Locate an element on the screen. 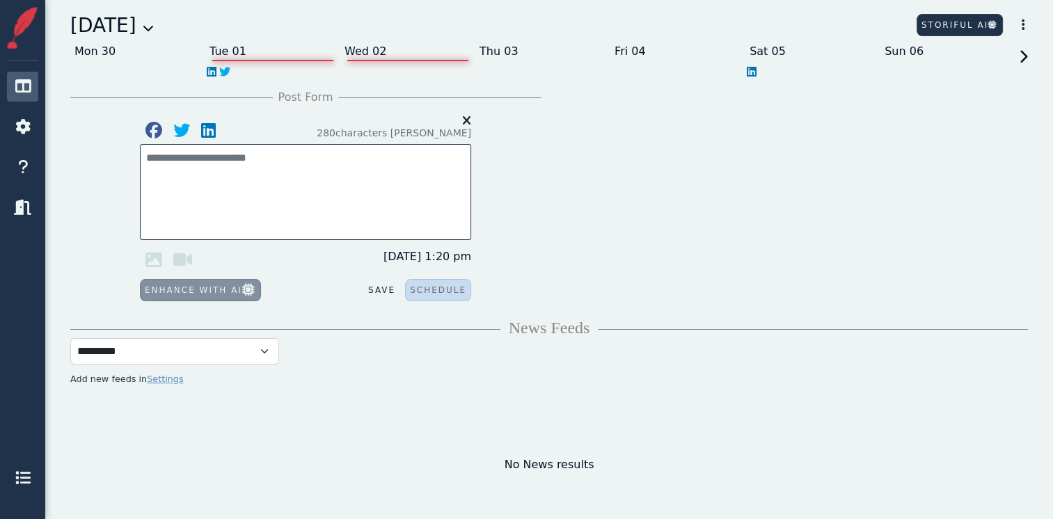  div: Wed 02 is located at coordinates (408, 51).